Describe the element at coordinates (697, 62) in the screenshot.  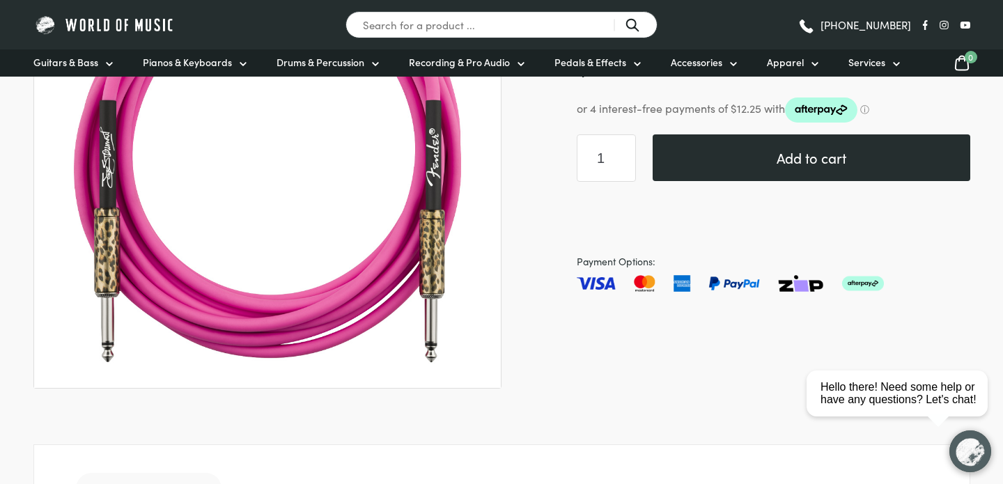
I see `span: Accessories` at that location.